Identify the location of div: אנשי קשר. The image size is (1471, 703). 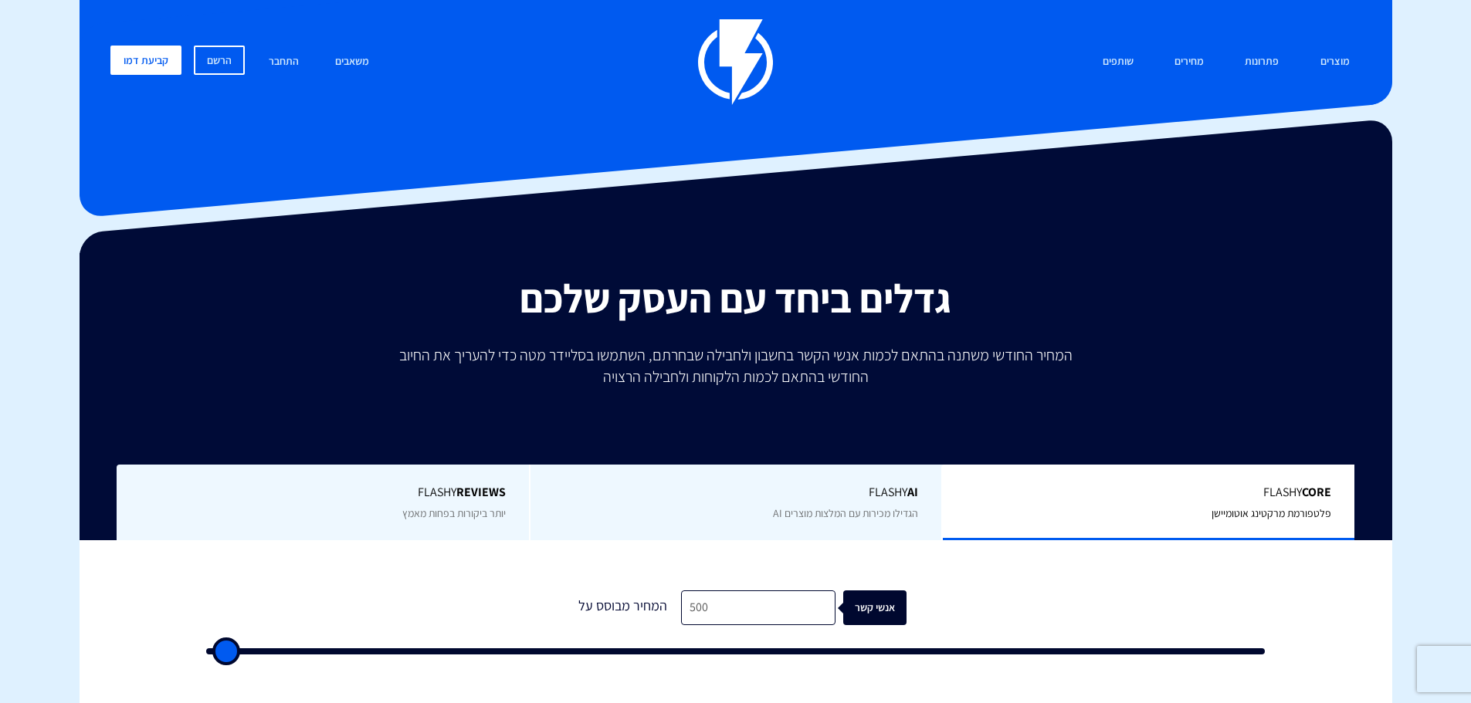
(891, 608).